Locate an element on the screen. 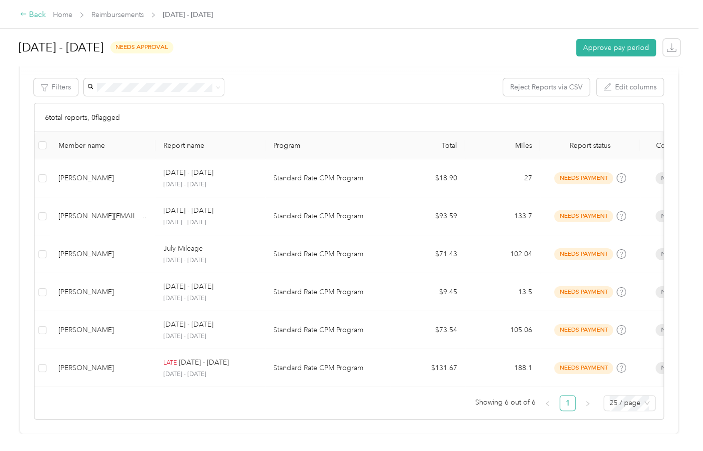 Image resolution: width=703 pixels, height=451 pixels. div: Miles is located at coordinates (503, 145).